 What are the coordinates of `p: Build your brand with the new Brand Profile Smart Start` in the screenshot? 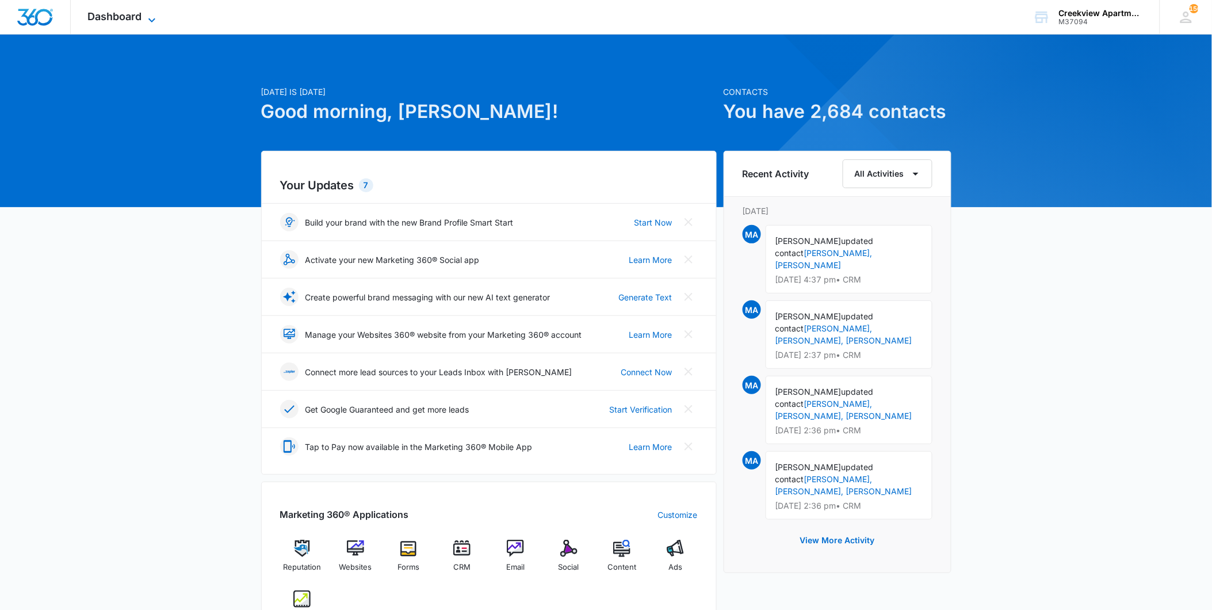 It's located at (410, 222).